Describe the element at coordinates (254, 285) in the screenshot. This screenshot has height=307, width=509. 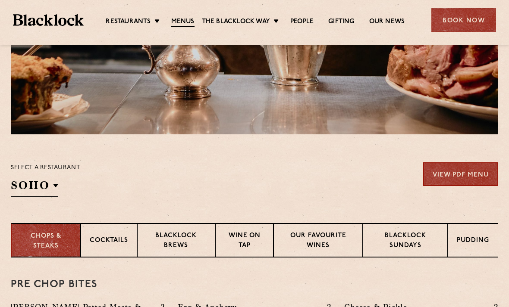
I see `h3: Pre Chop Bites` at that location.